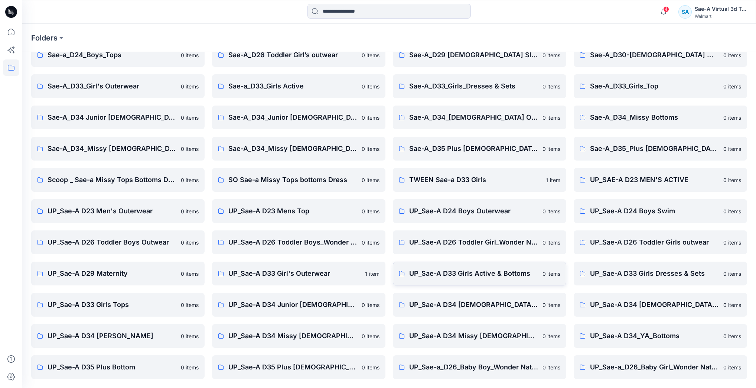  What do you see at coordinates (118, 180) in the screenshot?
I see `a: Scoop _ Sae-a Missy Tops Bottoms Dress0 items` at bounding box center [118, 180].